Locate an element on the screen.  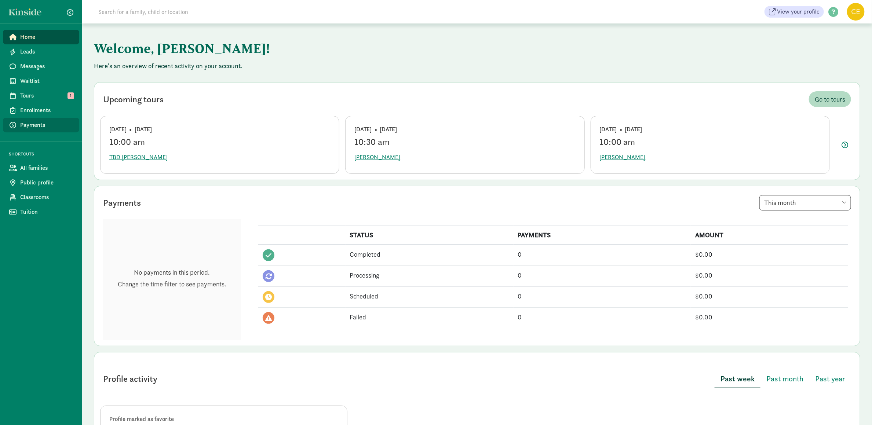
span: Tours is located at coordinates (47, 96).